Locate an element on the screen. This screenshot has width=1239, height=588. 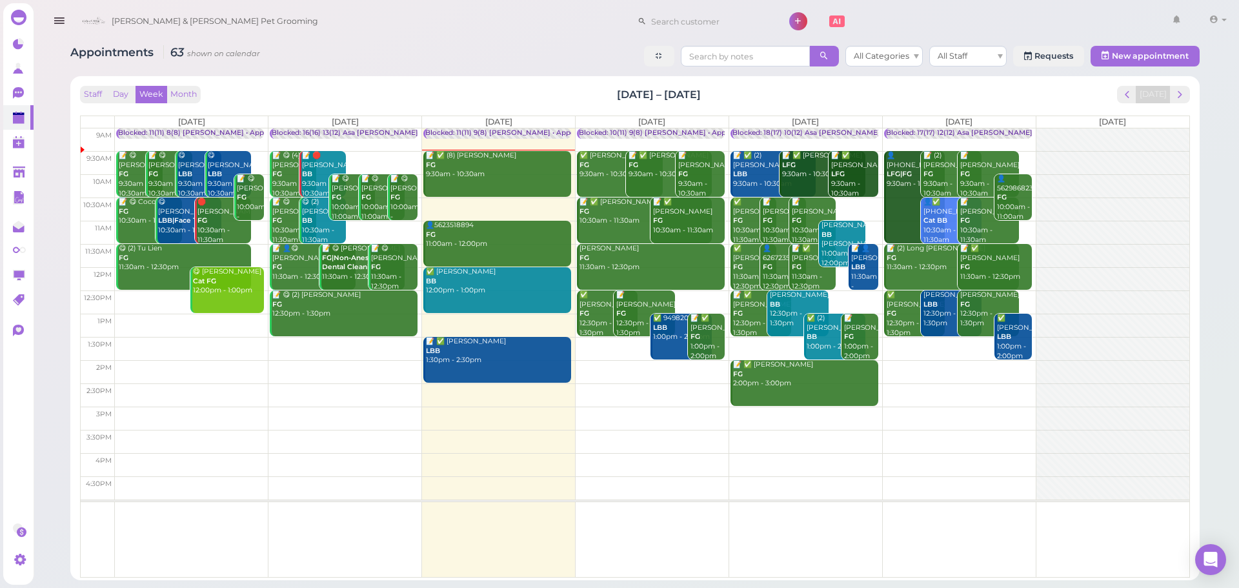
span: 4:30pm is located at coordinates (99, 483).